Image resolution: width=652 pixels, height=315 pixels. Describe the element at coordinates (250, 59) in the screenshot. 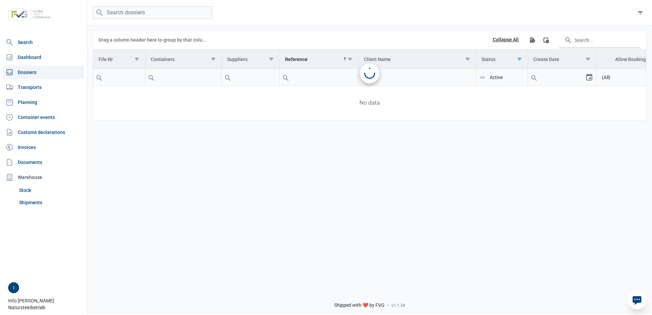

I see `td: Column Suppliers` at that location.